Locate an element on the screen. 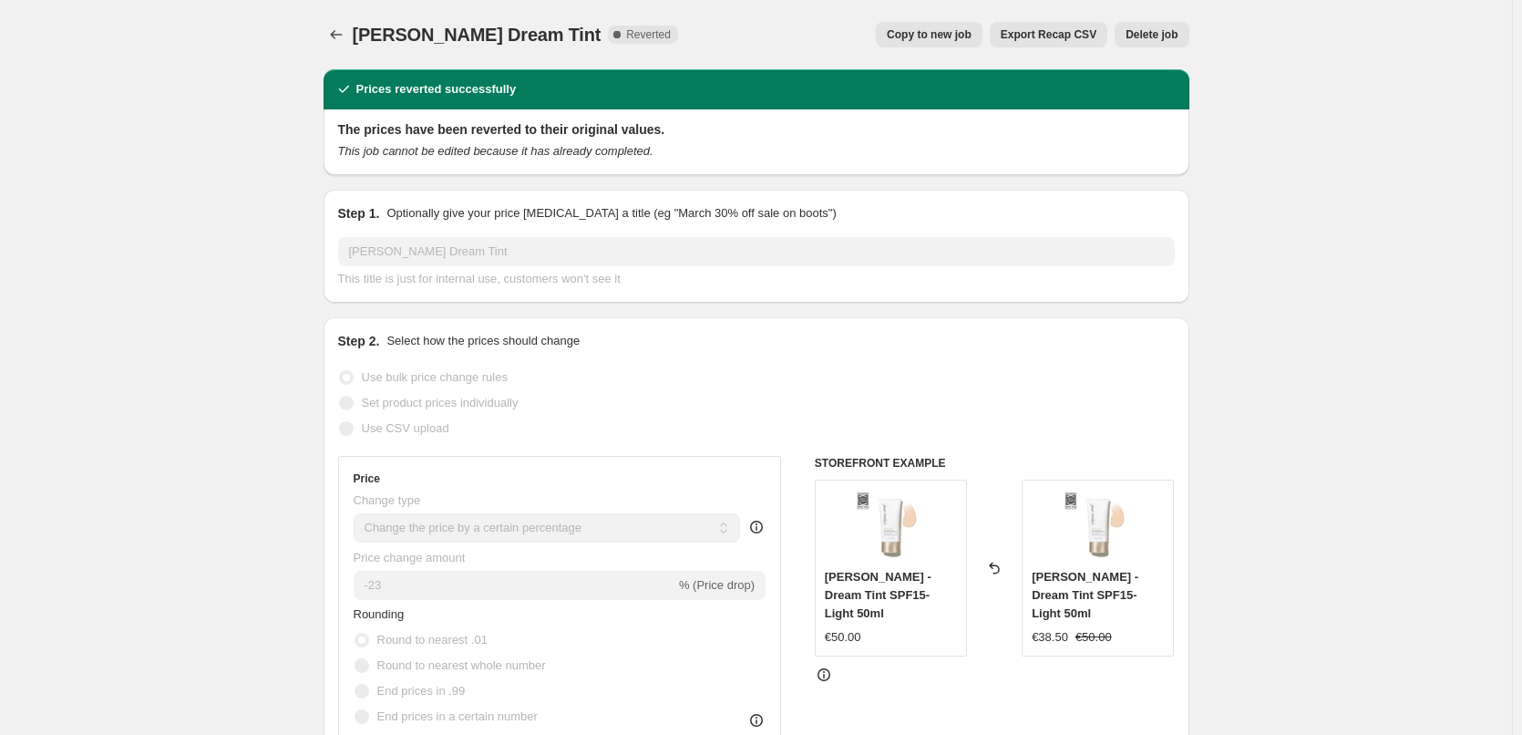  span: Round to nearest whole number is located at coordinates (461, 664).